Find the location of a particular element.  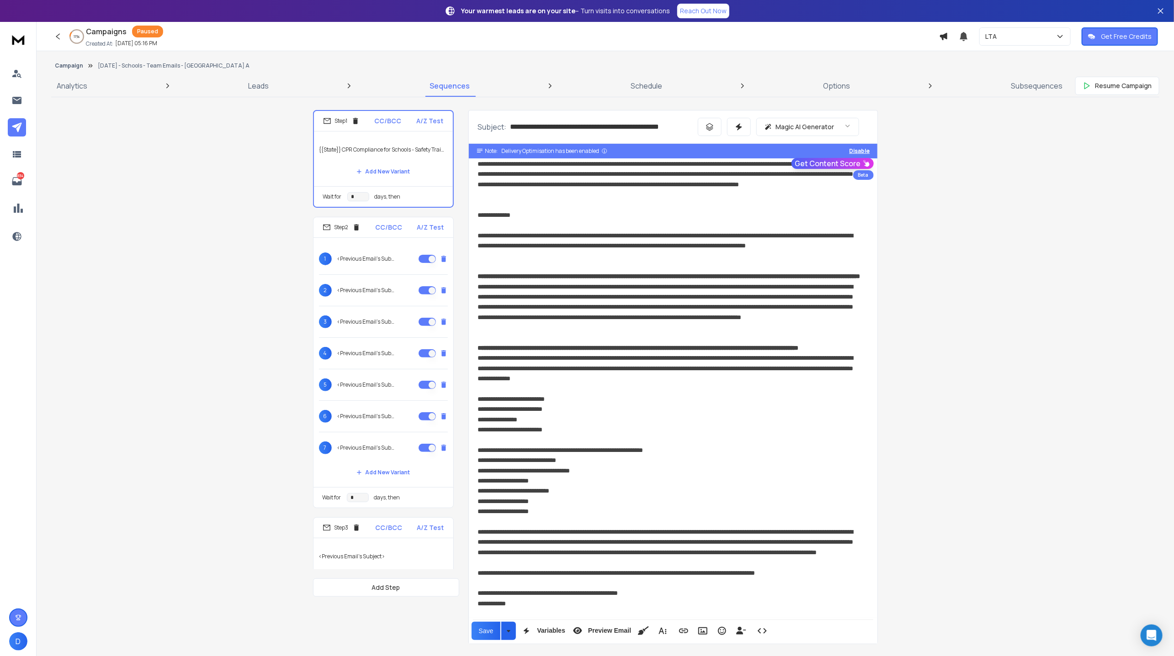

p: Subsequences is located at coordinates (1036, 86).